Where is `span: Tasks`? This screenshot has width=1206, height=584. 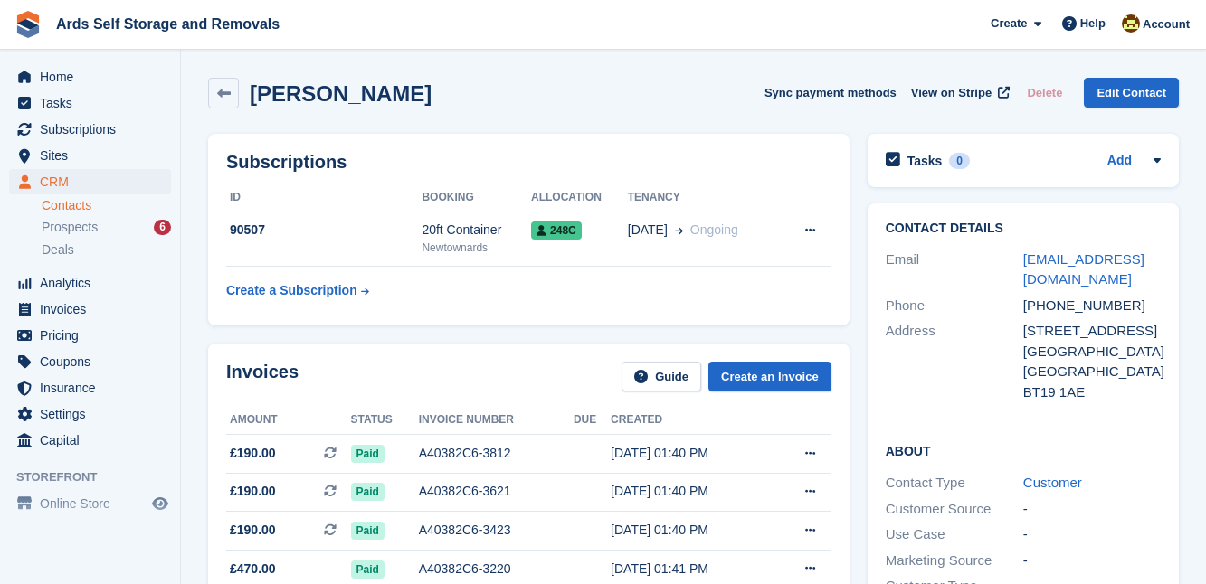
span: Tasks is located at coordinates (94, 103).